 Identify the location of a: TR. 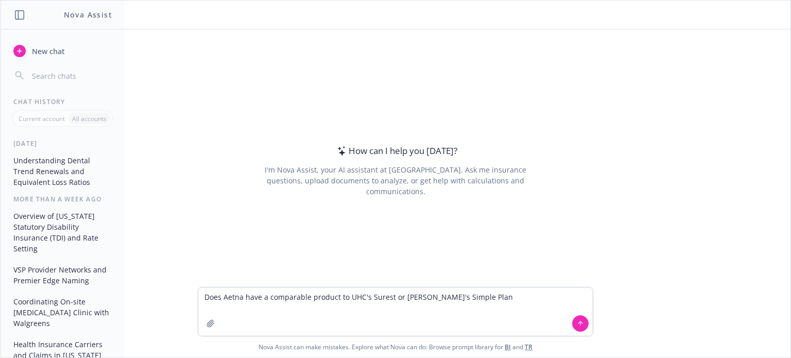
(528, 346).